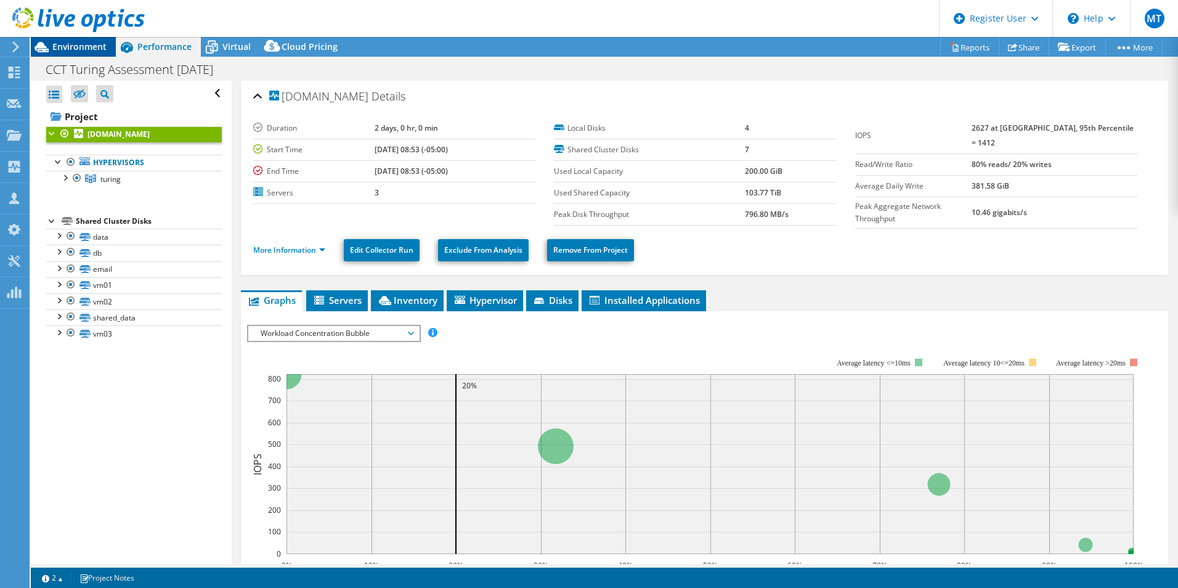  I want to click on b: 381.58 GiB, so click(990, 185).